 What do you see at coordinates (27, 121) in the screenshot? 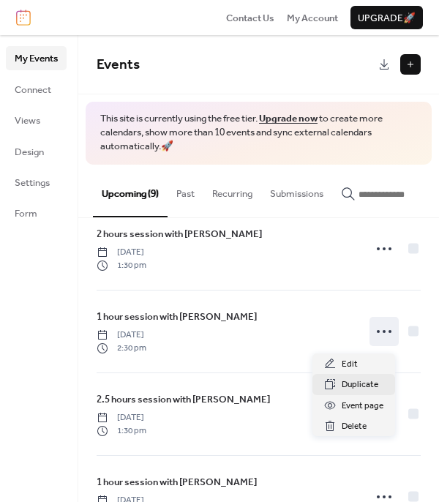
I see `span: Views` at bounding box center [27, 121].